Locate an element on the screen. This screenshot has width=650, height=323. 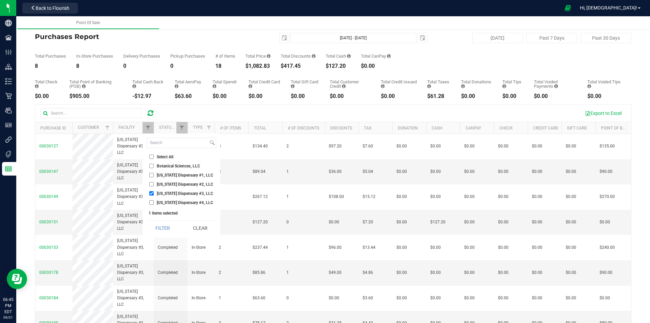
div: Total Discounts is located at coordinates (298, 56).